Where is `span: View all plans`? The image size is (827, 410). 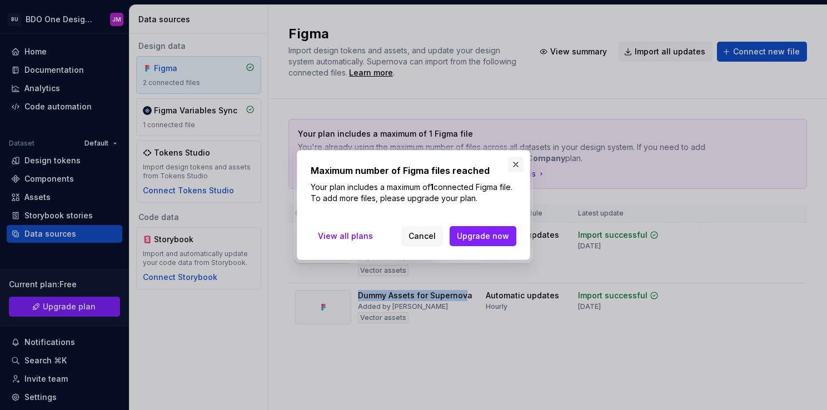
span: View all plans is located at coordinates (345, 236).